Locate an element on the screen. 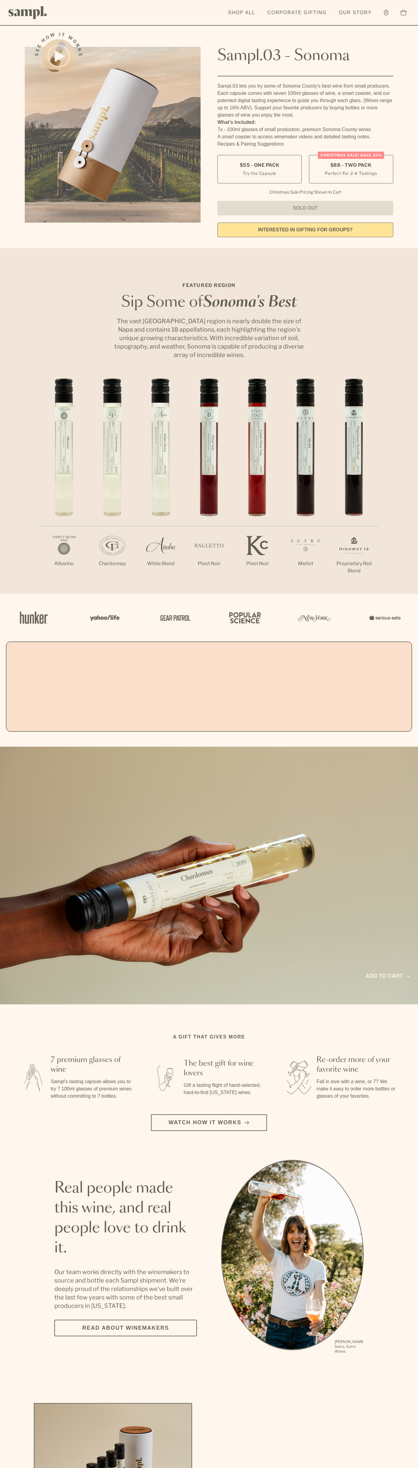  div: slide 1 is located at coordinates (292, 1257).